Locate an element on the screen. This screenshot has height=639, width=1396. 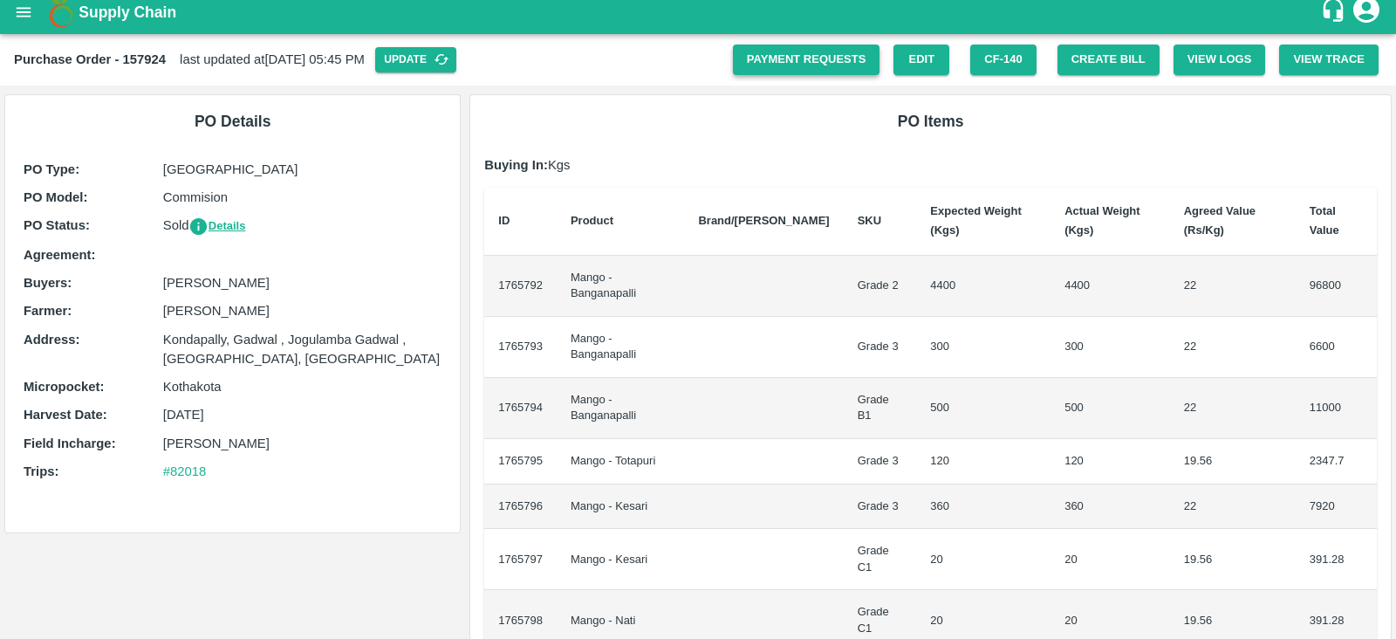
b: Farmer : is located at coordinates (47, 311).